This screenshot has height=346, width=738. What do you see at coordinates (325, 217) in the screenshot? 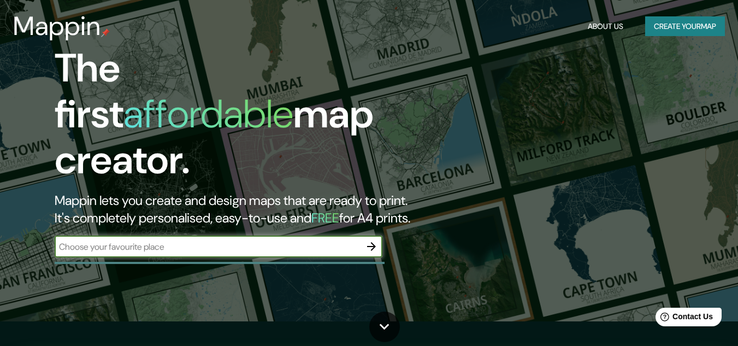
I see `h5: FREE` at bounding box center [325, 217].